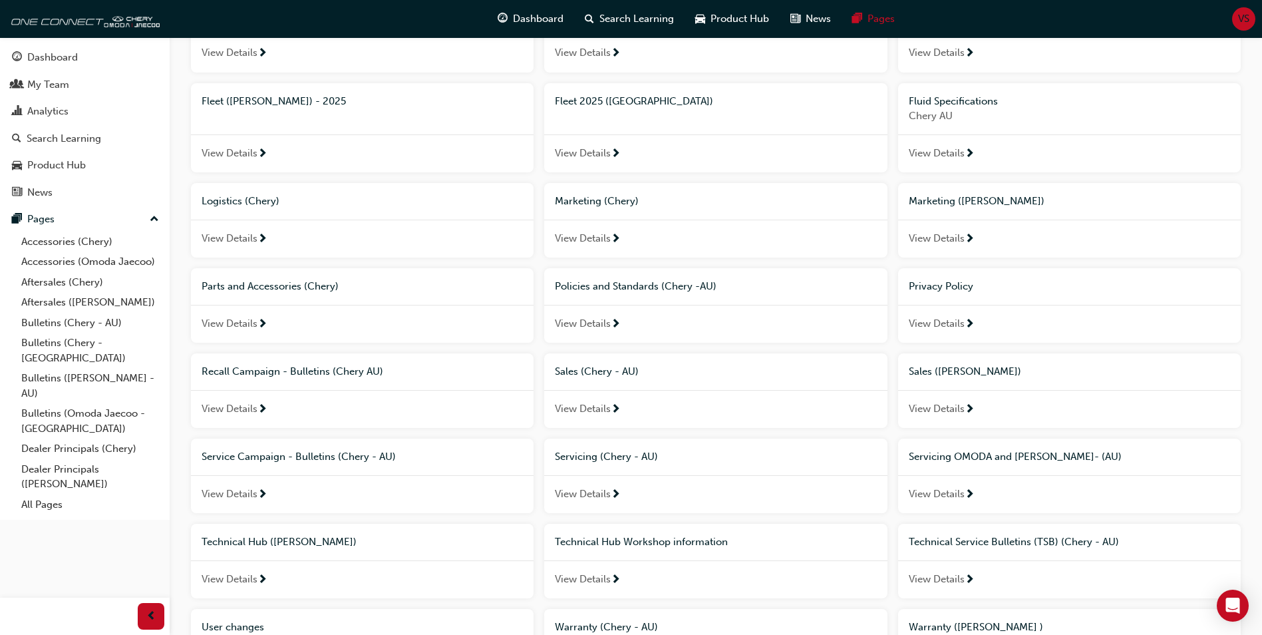 The height and width of the screenshot is (635, 1262). What do you see at coordinates (740, 19) in the screenshot?
I see `span: Product Hub` at bounding box center [740, 19].